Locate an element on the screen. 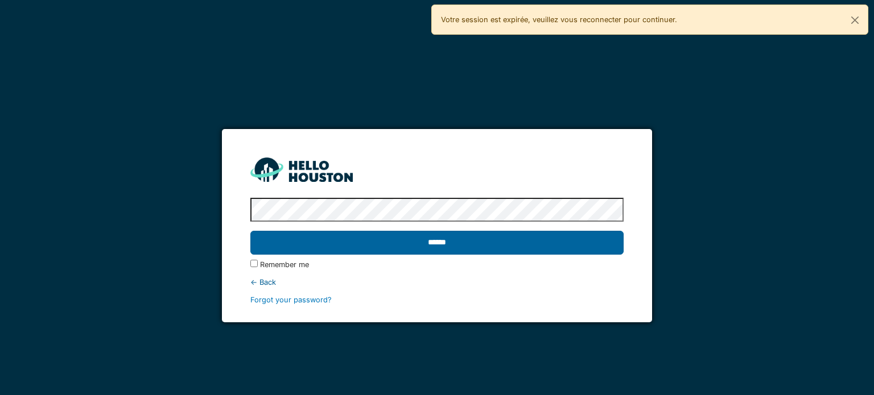 This screenshot has height=395, width=874. button: Close is located at coordinates (855, 20).